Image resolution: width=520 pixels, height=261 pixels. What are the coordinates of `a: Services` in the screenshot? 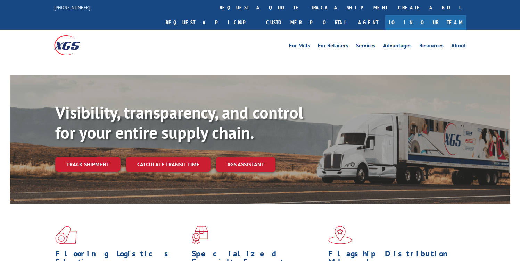 It's located at (366, 47).